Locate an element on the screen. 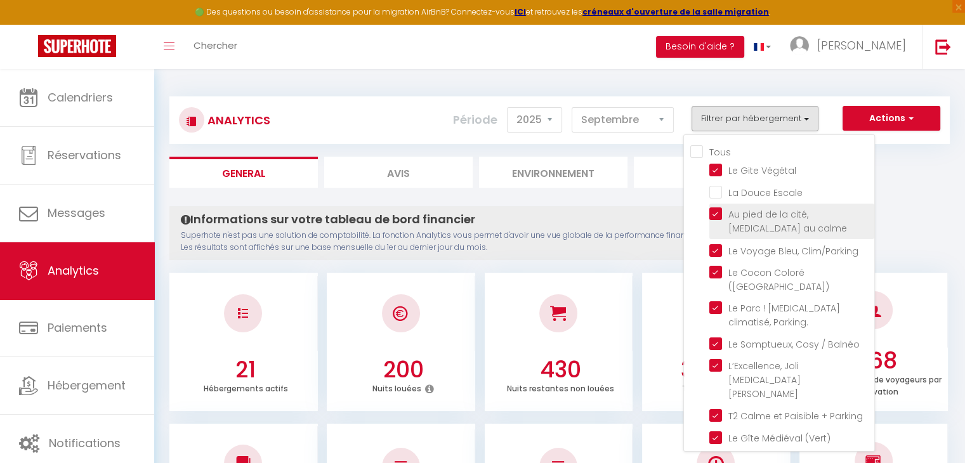 This screenshot has height=463, width=965. h3: 31.75 % is located at coordinates (718, 370).